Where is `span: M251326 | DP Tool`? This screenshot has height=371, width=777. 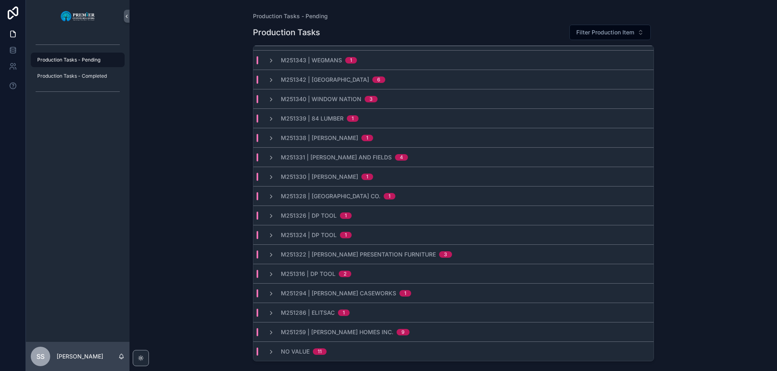
span: M251326 | DP Tool is located at coordinates (309, 216).